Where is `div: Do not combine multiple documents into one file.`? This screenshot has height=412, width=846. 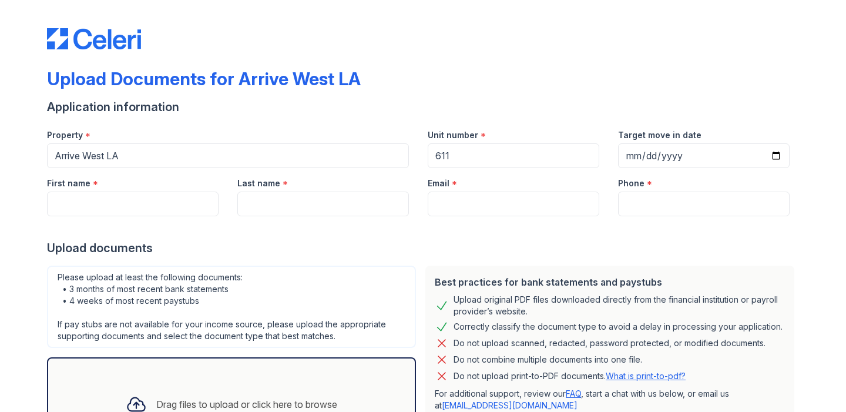
div: Do not combine multiple documents into one file. is located at coordinates (547, 359).